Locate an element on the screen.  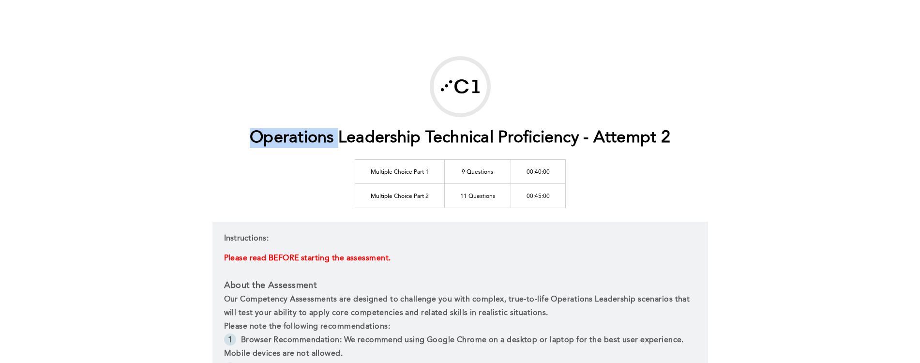
td: Multiple Choice Part 1 is located at coordinates (399, 171).